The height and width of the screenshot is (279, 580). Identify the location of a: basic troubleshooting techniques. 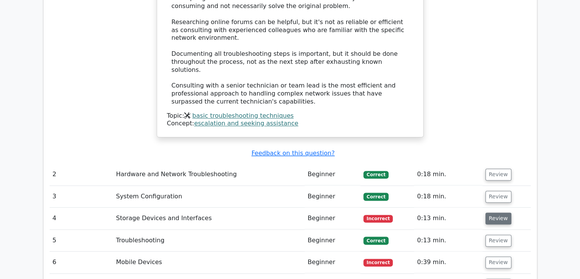
(243, 115).